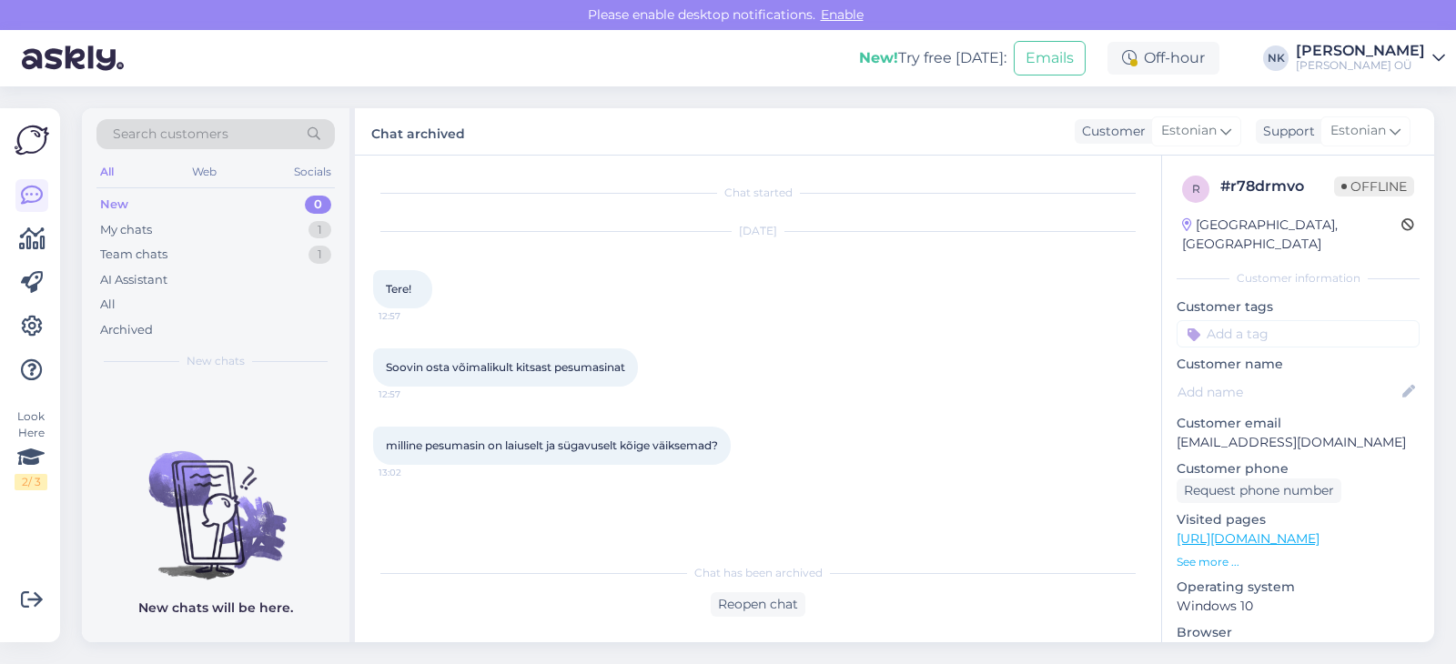 The width and height of the screenshot is (1456, 664). Describe the element at coordinates (412, 472) in the screenshot. I see `span: 13:02` at that location.